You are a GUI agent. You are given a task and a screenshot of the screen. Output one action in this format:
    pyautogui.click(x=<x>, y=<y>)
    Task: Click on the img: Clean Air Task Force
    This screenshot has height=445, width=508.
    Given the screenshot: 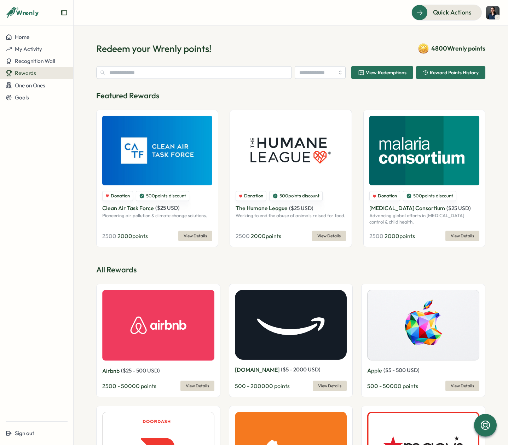 What is the action you would take?
    pyautogui.click(x=157, y=150)
    